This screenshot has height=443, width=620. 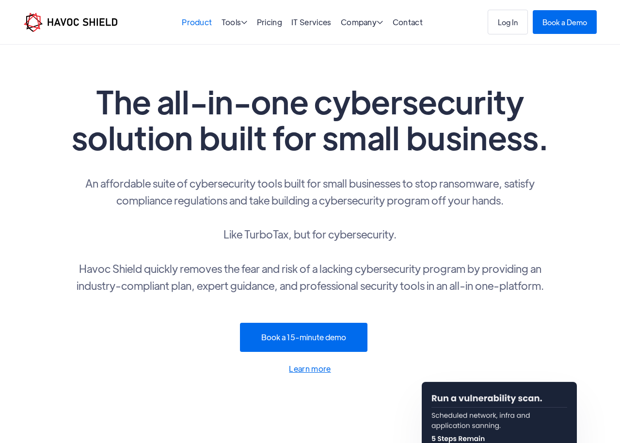 I want to click on a: Learn more, so click(x=310, y=369).